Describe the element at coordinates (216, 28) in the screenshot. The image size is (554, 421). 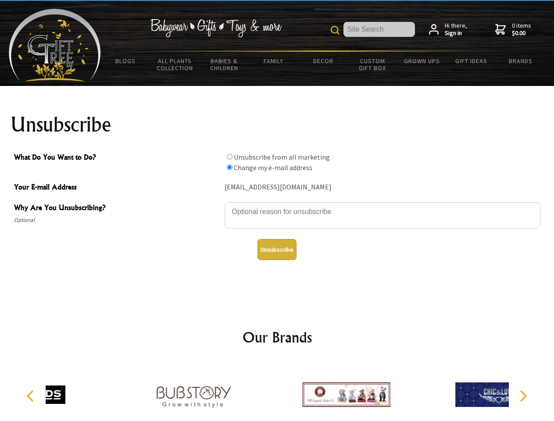
I see `img: Babywear - Gifts - Toys & more` at that location.